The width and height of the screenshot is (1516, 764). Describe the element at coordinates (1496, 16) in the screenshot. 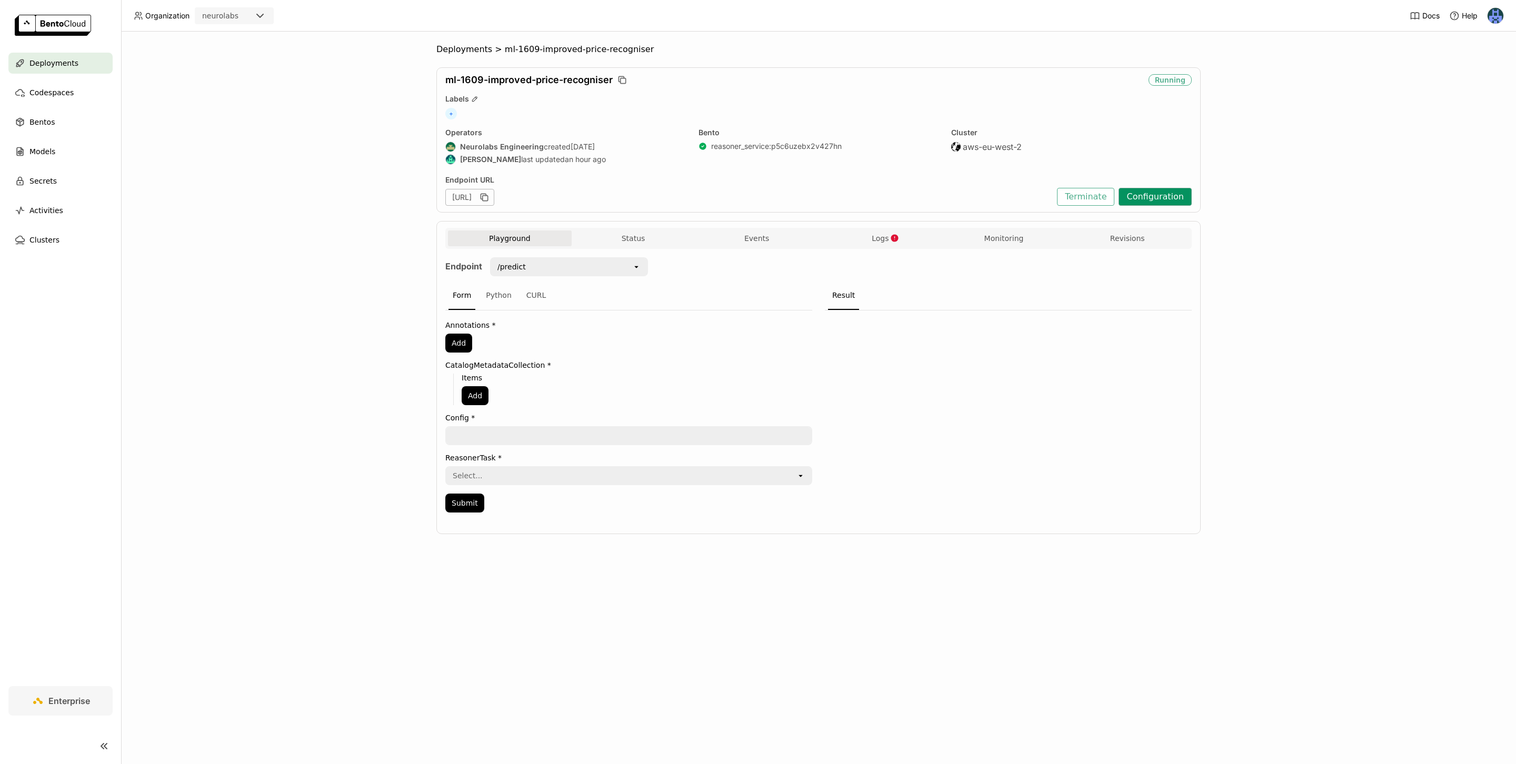

I see `img: Paul Pop` at that location.